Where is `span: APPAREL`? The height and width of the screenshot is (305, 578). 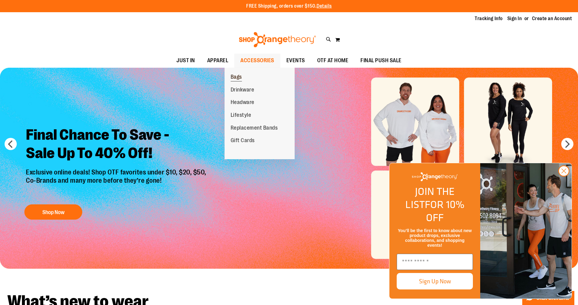 span: APPAREL is located at coordinates (218, 60).